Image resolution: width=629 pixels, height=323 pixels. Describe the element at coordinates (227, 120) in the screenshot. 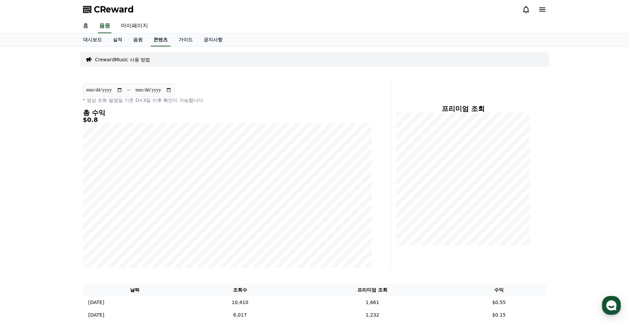

I see `h5: $0.8` at that location.